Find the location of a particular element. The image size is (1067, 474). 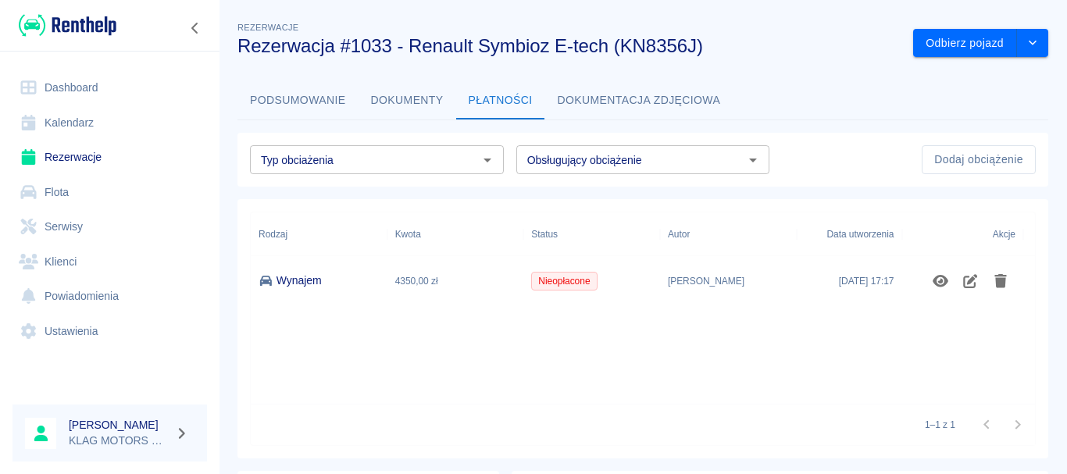

div: 1 wrz 2025, 17:17 is located at coordinates (866, 281).